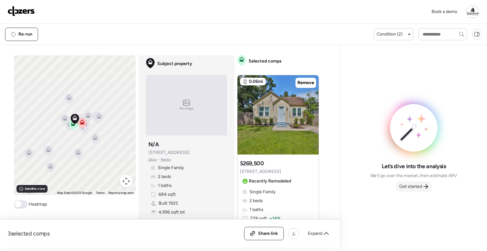 This screenshot has width=487, height=251. I want to click on span: Zillow, so click(152, 159).